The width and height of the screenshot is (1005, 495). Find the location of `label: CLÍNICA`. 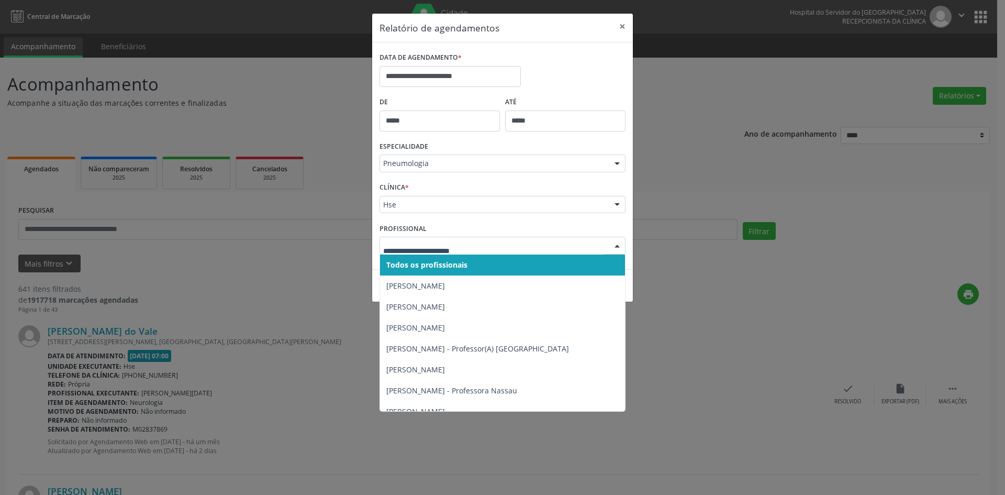

label: CLÍNICA is located at coordinates (394, 187).